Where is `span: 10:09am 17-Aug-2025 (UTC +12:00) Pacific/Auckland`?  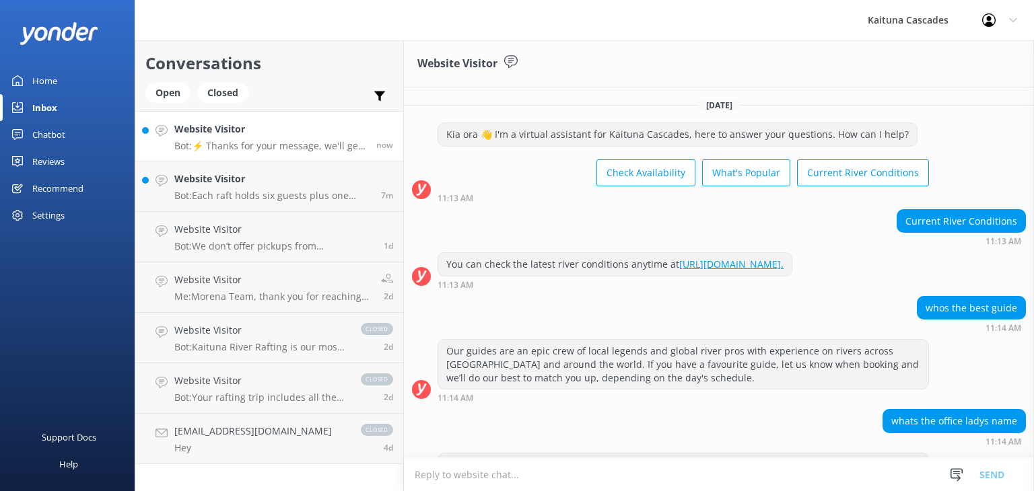 span: 10:09am 17-Aug-2025 (UTC +12:00) Pacific/Auckland is located at coordinates (388, 246).